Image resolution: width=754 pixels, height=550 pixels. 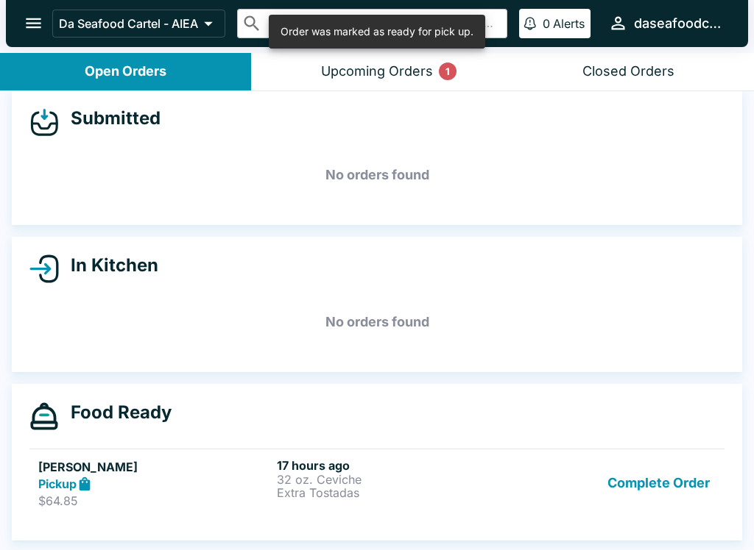 I want to click on h4: Submitted, so click(x=110, y=118).